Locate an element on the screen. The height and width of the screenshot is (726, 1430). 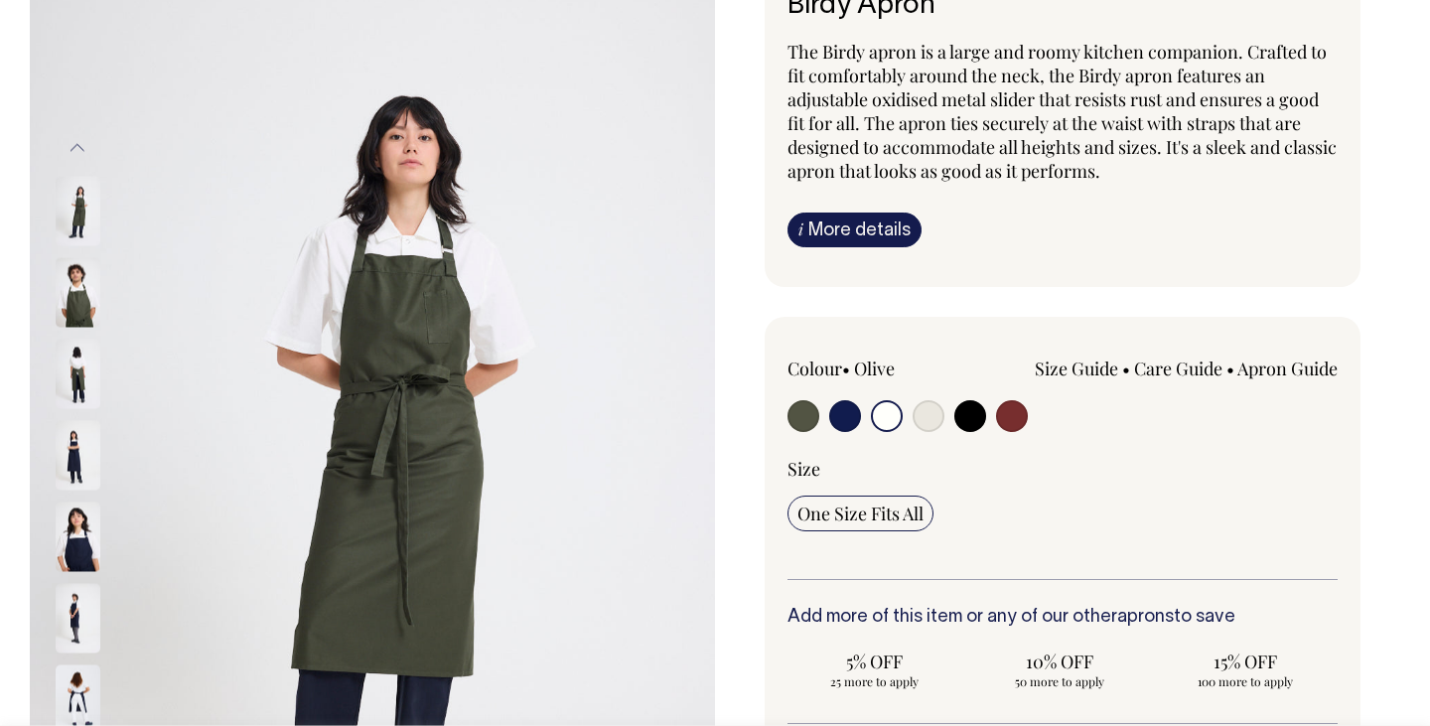
span: i is located at coordinates (801, 228).